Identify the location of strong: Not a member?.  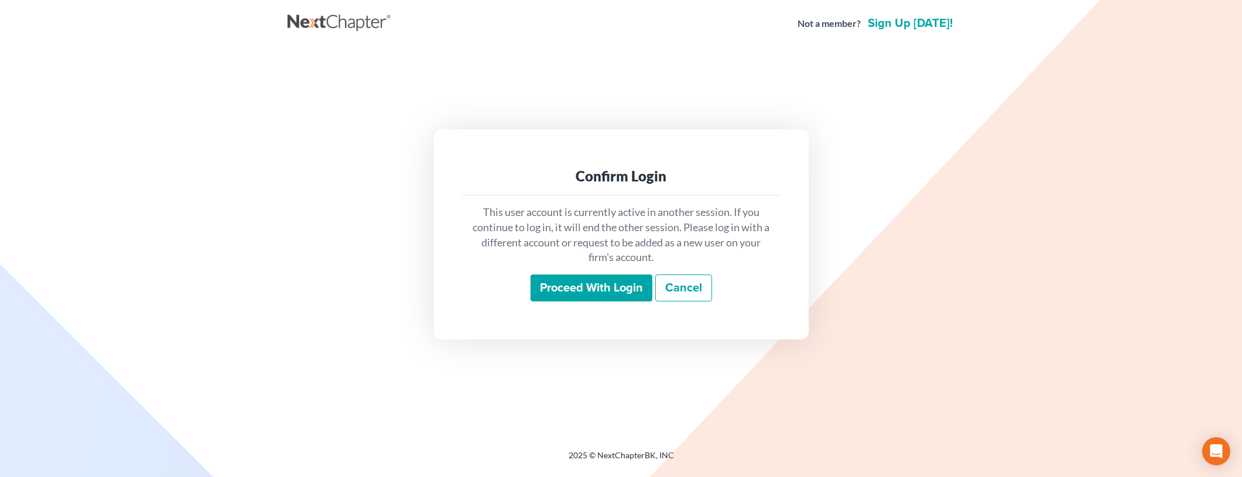
(829, 23).